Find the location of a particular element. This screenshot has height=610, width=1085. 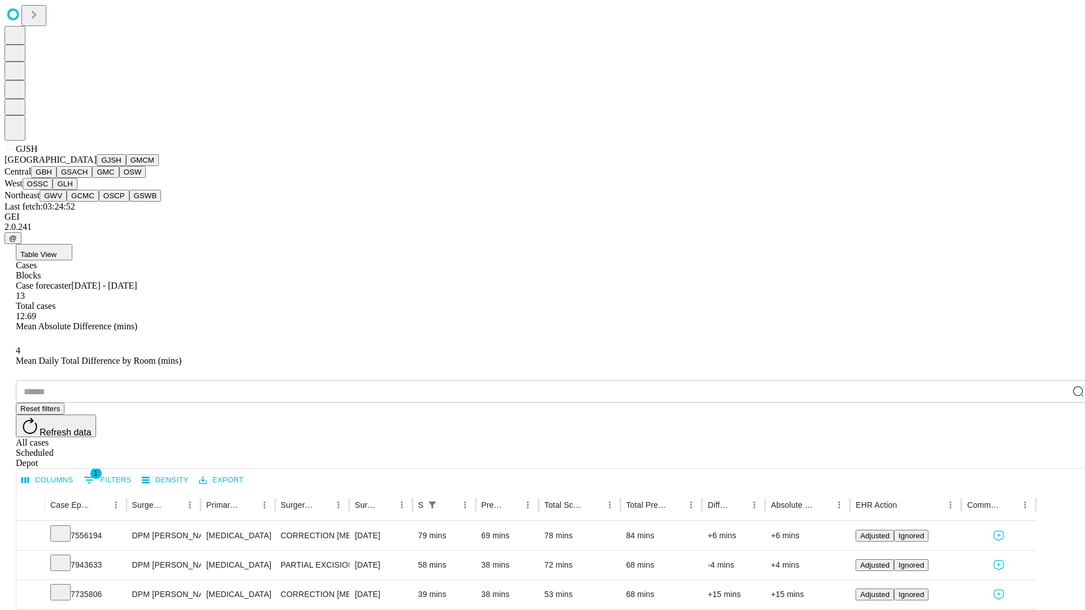

button: Select columns is located at coordinates (47, 480).